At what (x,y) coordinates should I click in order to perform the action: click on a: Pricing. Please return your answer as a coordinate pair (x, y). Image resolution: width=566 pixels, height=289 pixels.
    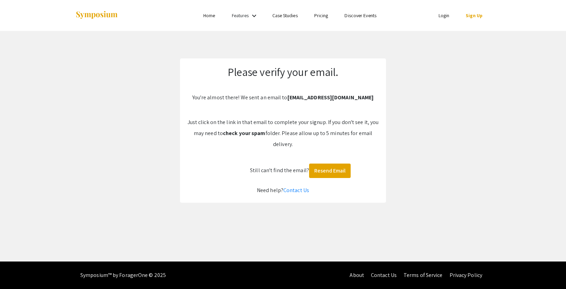
    Looking at the image, I should click on (321, 15).